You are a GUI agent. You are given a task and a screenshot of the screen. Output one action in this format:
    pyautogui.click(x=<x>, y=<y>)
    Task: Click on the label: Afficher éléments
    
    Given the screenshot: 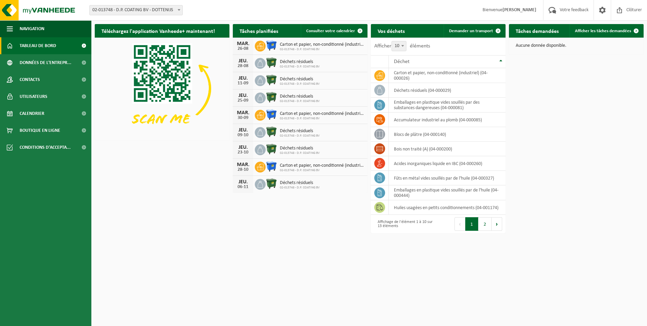 What is the action you would take?
    pyautogui.click(x=402, y=46)
    